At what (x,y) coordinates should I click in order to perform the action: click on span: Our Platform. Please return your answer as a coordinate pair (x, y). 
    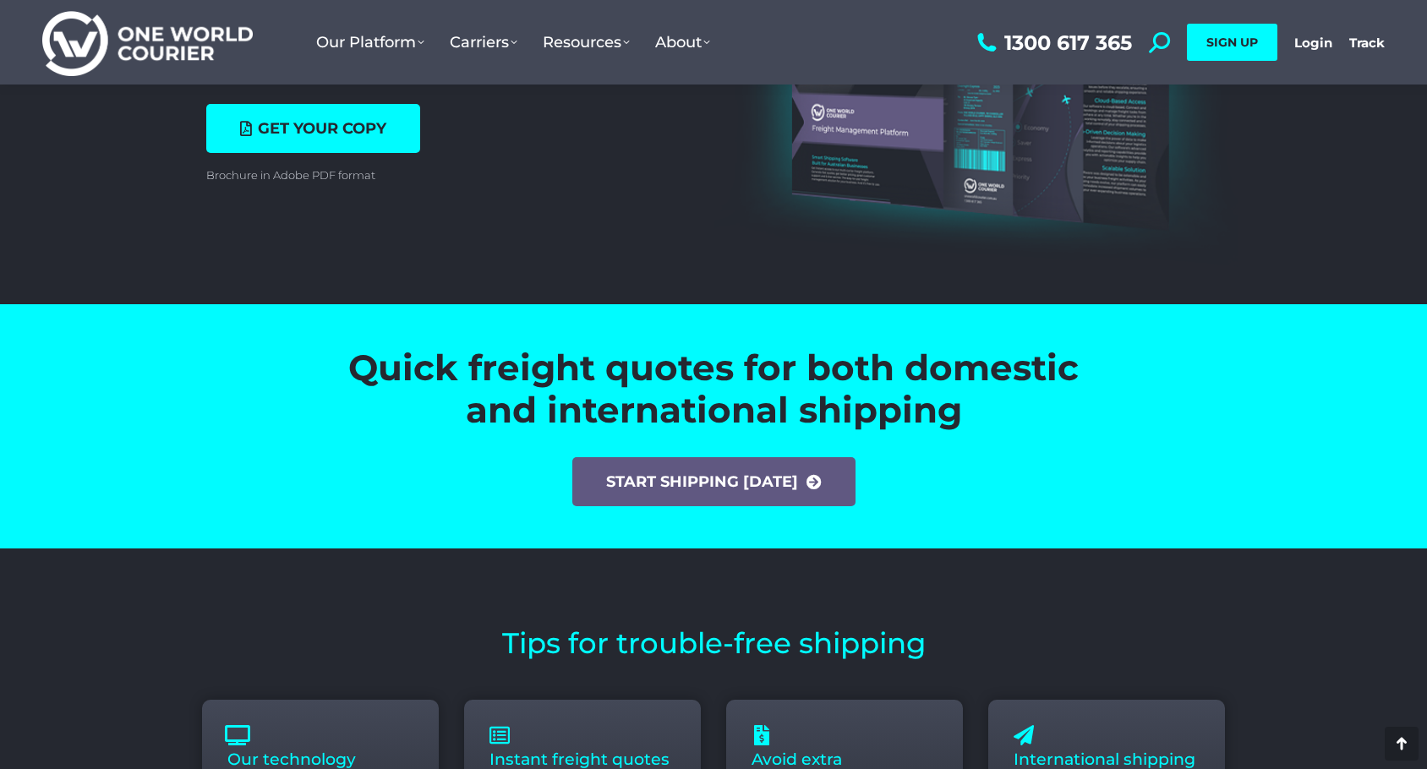
    Looking at the image, I should click on (370, 42).